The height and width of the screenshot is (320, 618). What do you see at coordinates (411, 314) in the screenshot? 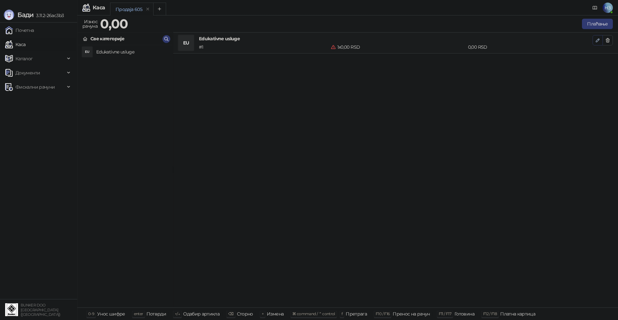
I see `div: Пренос на рачун` at bounding box center [411, 314].